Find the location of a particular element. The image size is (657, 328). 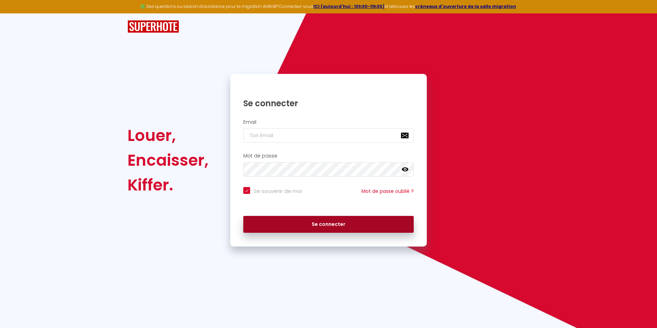

strong: ICI (aujourd'hui : 10h30-11h30) is located at coordinates (349, 6).